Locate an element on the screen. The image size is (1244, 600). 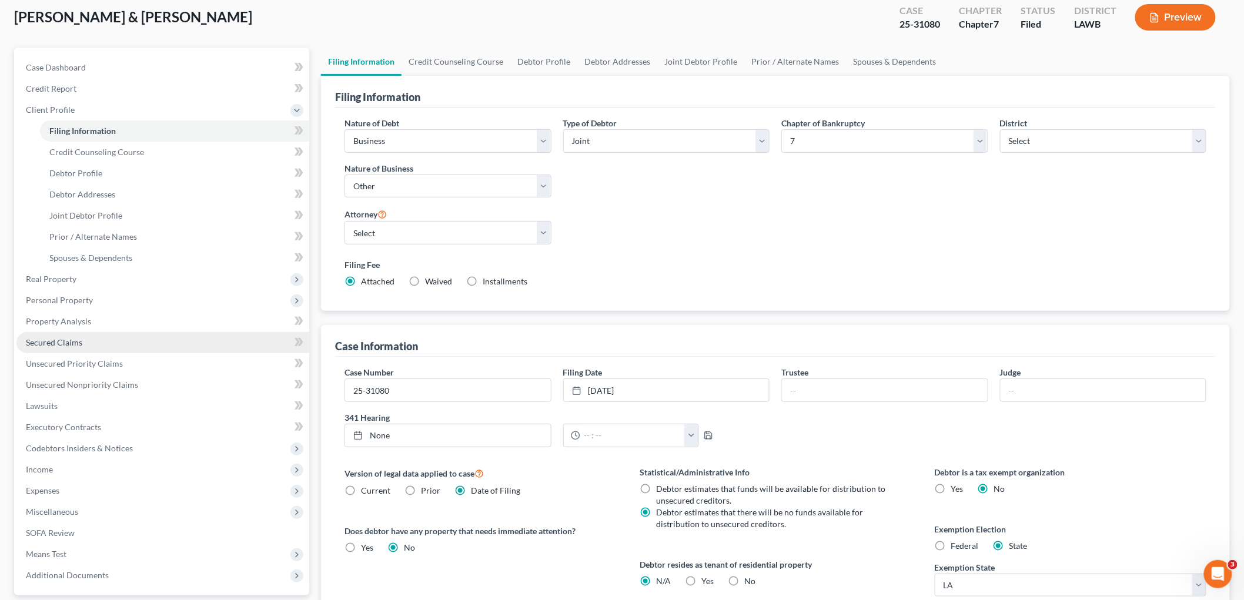
a: Lawsuits is located at coordinates (163, 406).